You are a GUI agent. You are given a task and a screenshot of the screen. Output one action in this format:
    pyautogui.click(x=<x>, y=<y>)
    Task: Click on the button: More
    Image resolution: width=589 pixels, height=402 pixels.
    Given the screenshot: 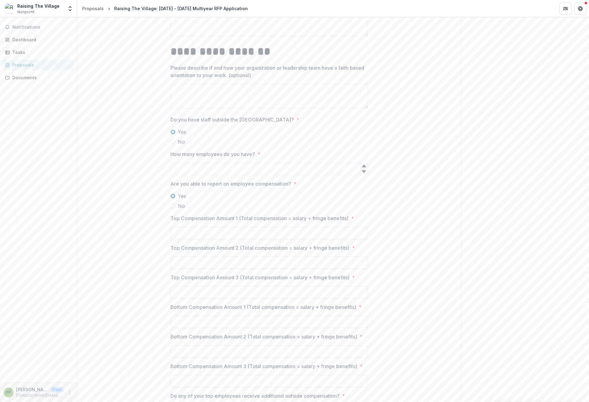 What is the action you would take?
    pyautogui.click(x=69, y=393)
    